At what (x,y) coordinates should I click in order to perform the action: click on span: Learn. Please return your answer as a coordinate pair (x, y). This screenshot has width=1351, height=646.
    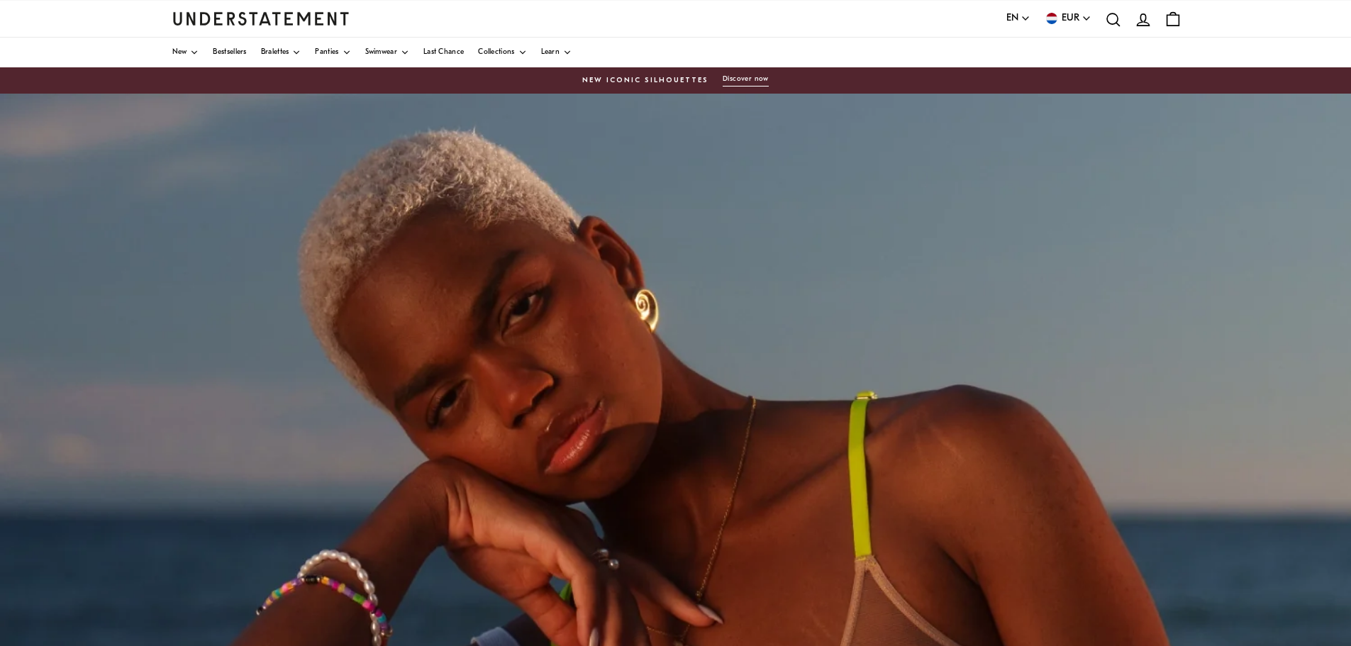
    Looking at the image, I should click on (550, 52).